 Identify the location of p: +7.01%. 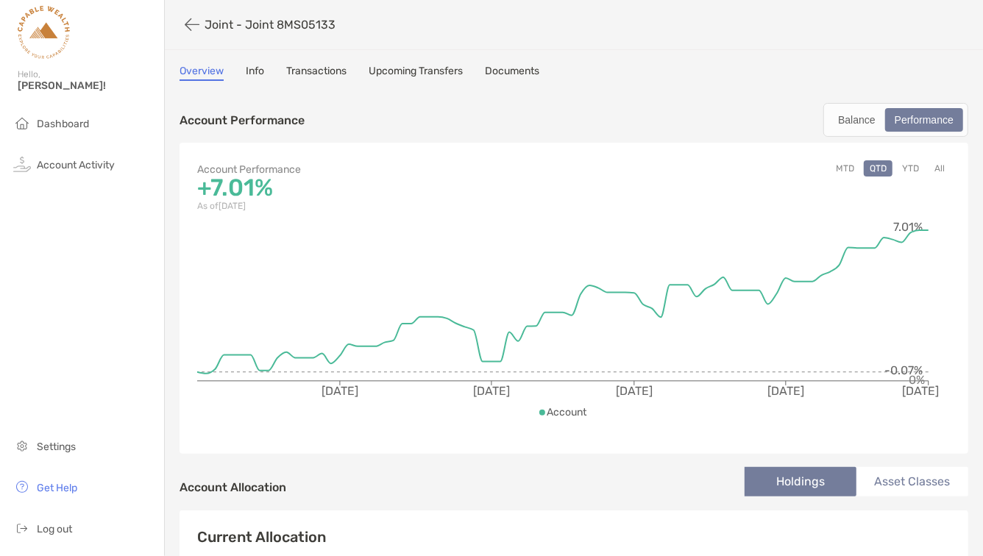
(386, 188).